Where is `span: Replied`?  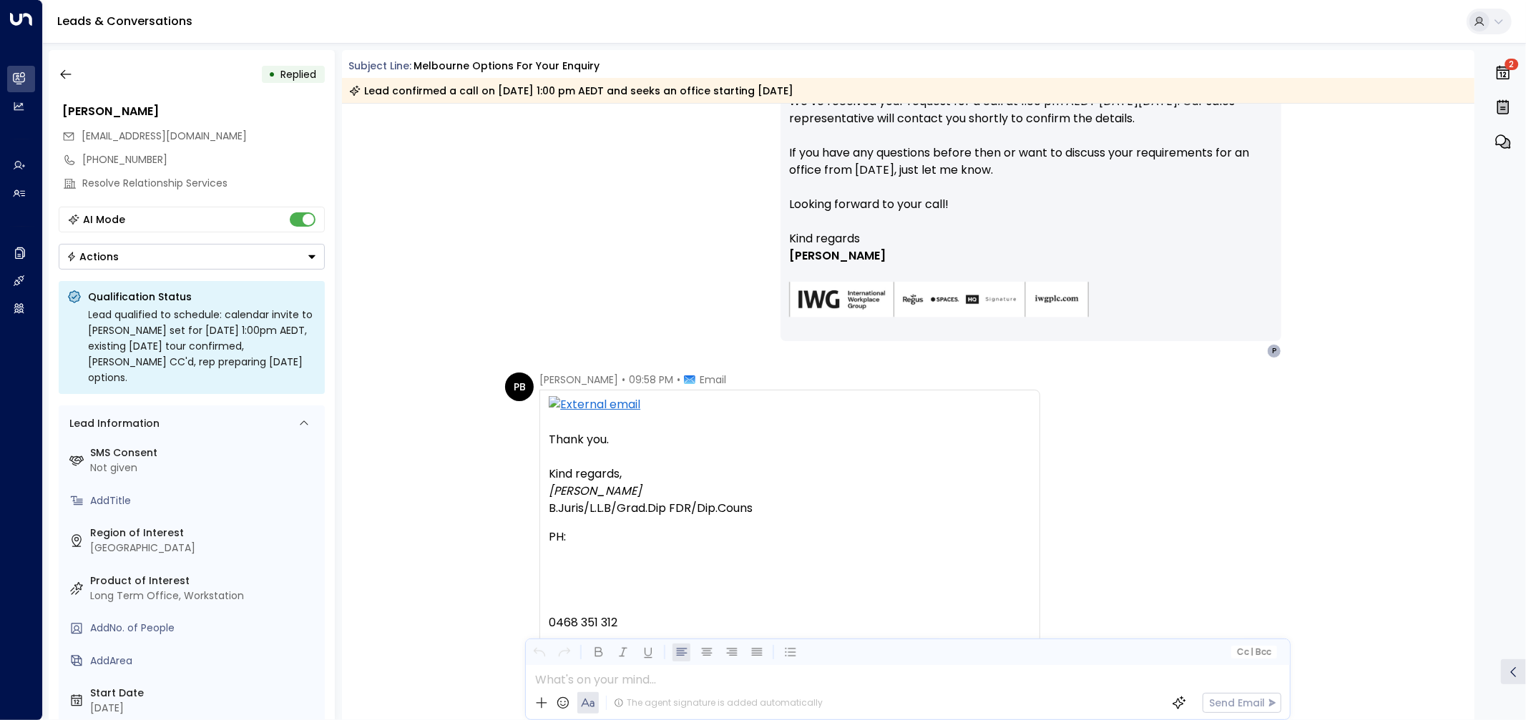 span: Replied is located at coordinates (299, 74).